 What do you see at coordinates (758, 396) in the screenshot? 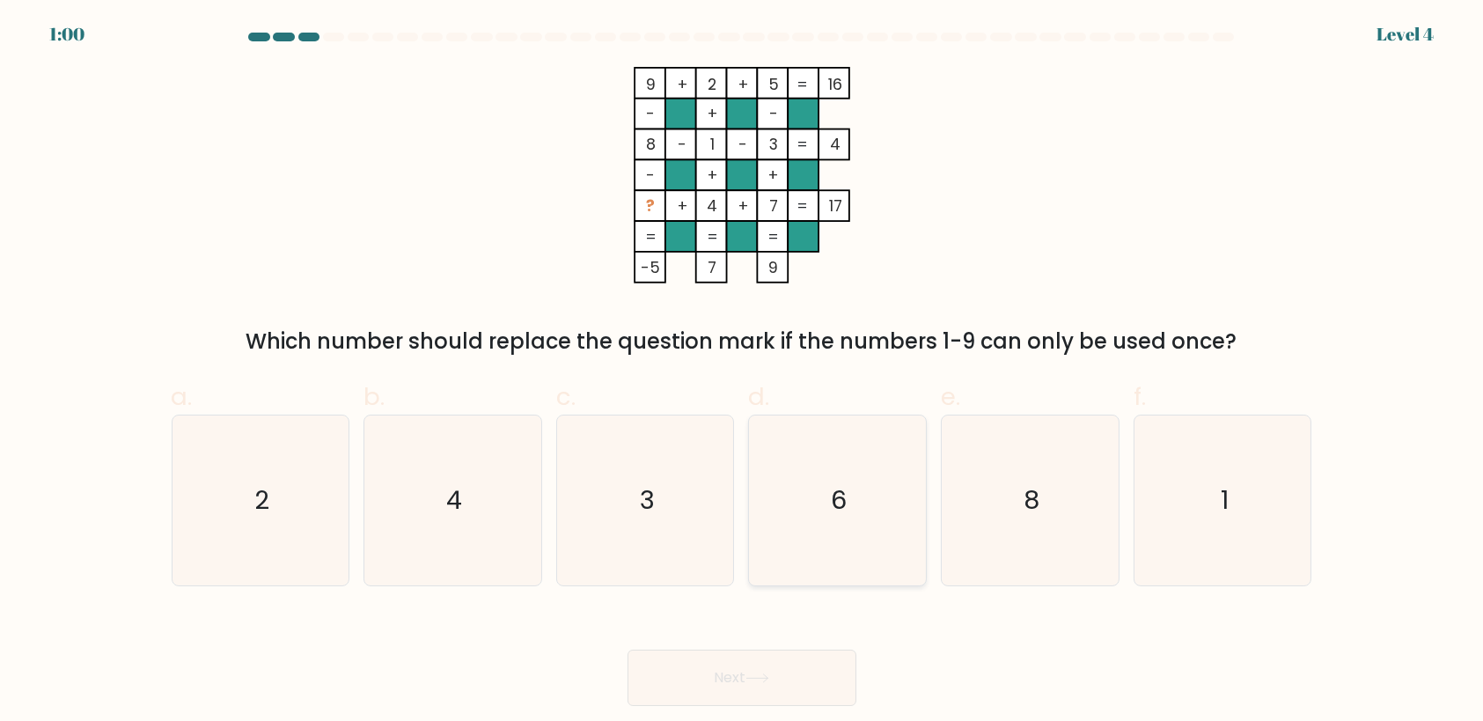
I see `span: d.` at bounding box center [758, 396].